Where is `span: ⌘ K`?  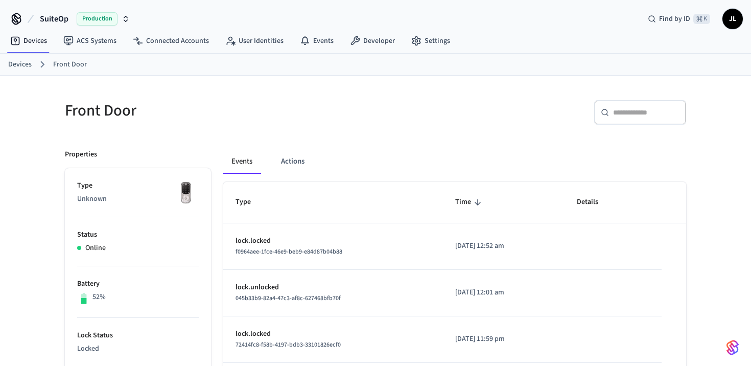 span: ⌘ K is located at coordinates (702, 19).